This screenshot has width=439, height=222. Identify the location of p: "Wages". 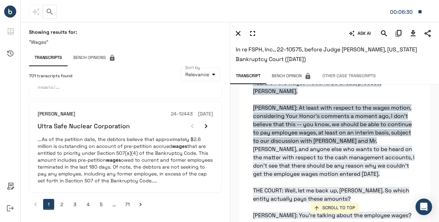
(125, 42).